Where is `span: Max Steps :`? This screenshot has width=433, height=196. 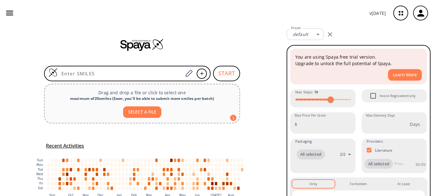
span: Max Steps : is located at coordinates (307, 92).